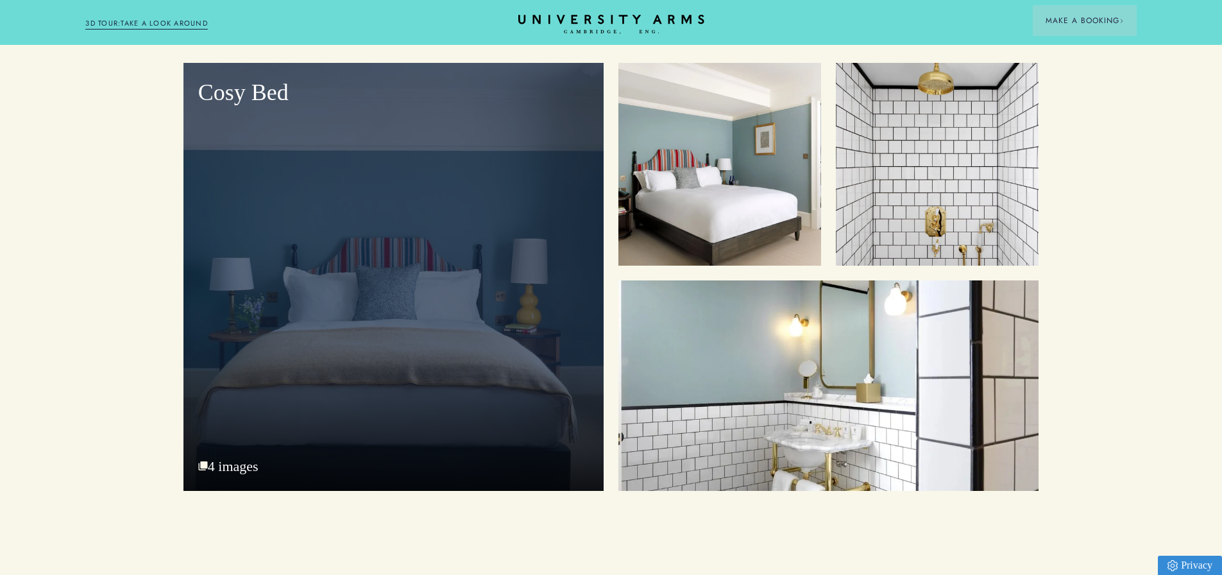 This screenshot has height=575, width=1222. I want to click on p: Cosy Bed, so click(393, 93).